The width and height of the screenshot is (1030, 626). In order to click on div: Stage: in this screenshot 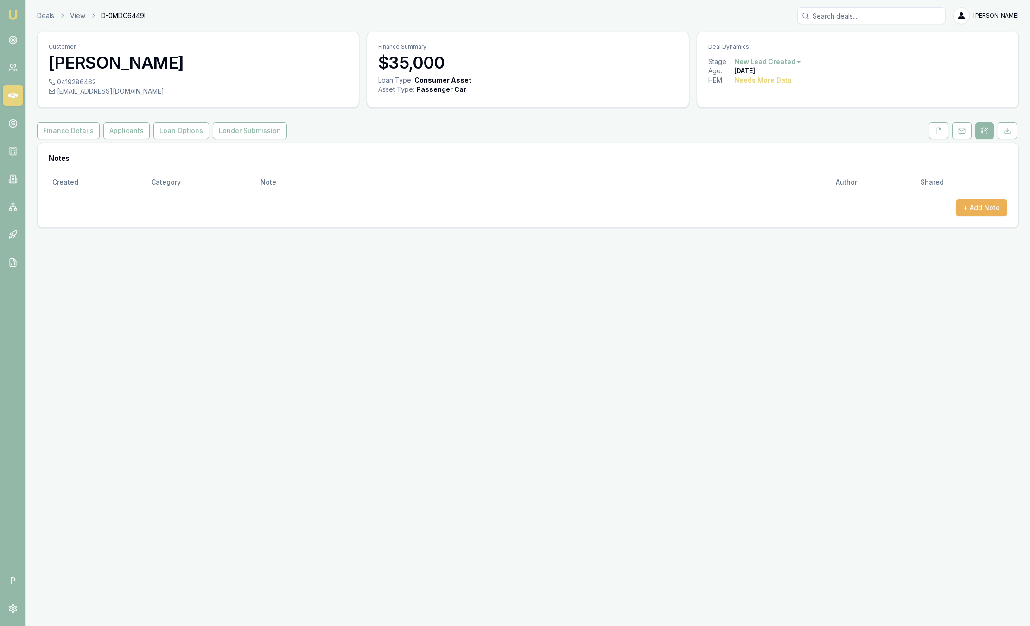, I will do `click(721, 62)`.